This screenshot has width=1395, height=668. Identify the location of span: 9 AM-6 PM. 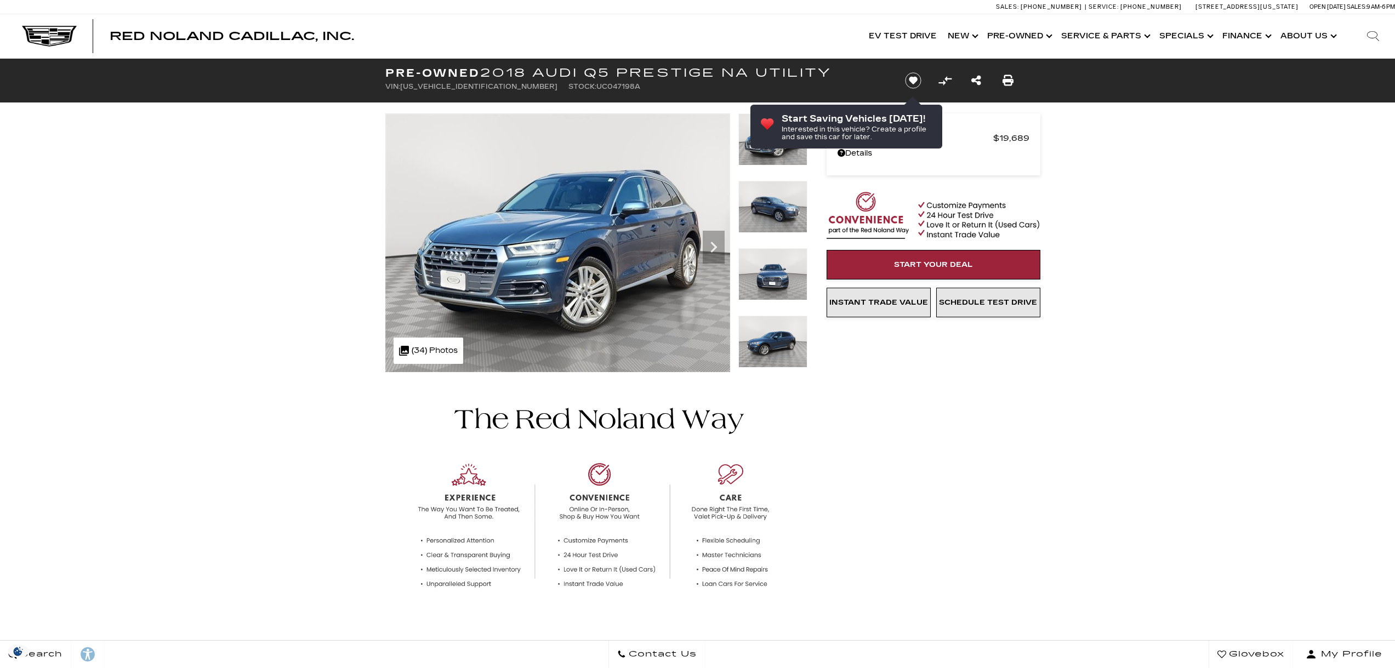
(1381, 7).